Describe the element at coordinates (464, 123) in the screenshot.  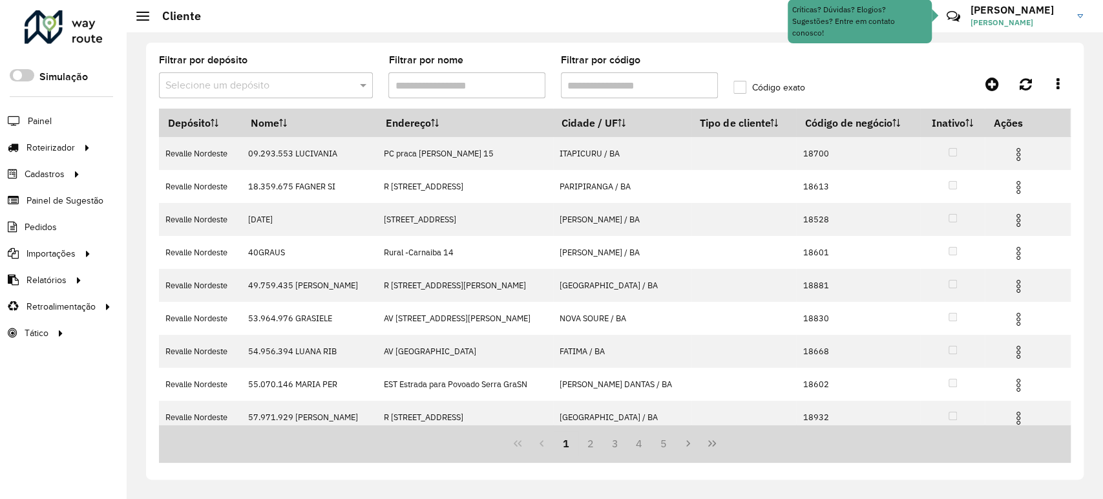
I see `th: Endereço` at that location.